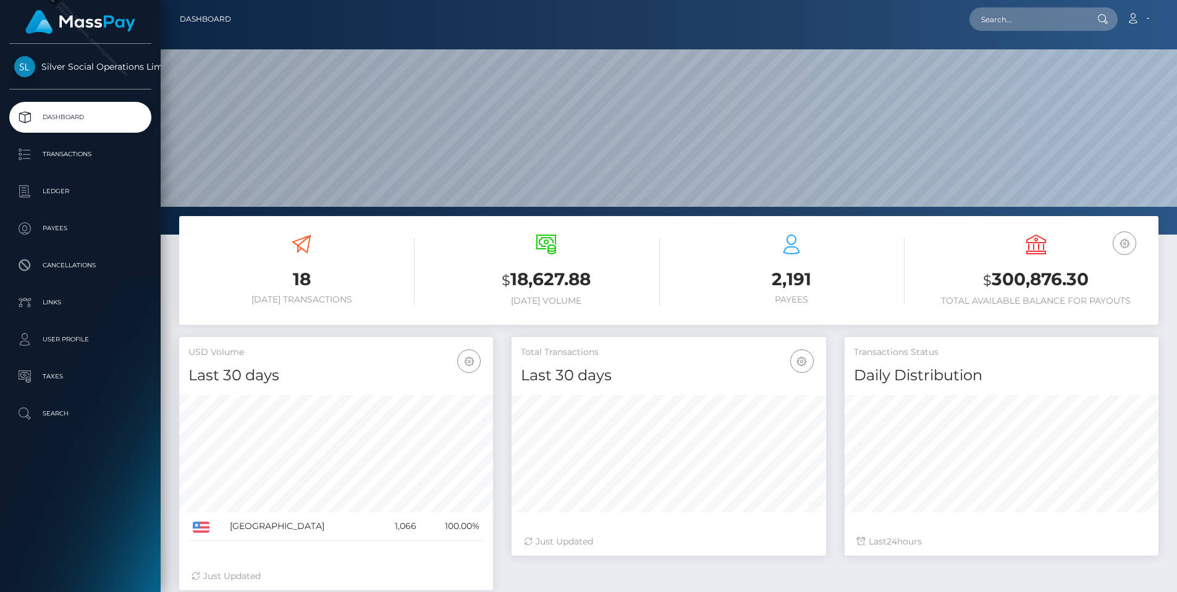 This screenshot has height=592, width=1177. Describe the element at coordinates (80, 340) in the screenshot. I see `a: User Profile` at that location.